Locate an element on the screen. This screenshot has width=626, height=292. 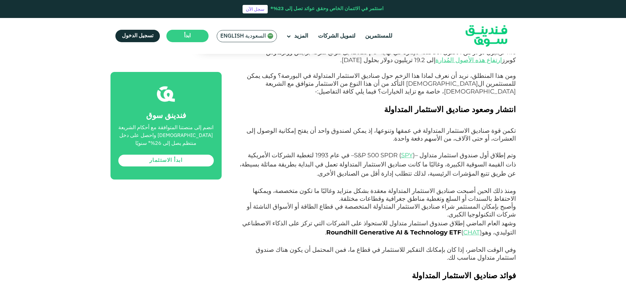
img: SA Flag is located at coordinates (270, 36).